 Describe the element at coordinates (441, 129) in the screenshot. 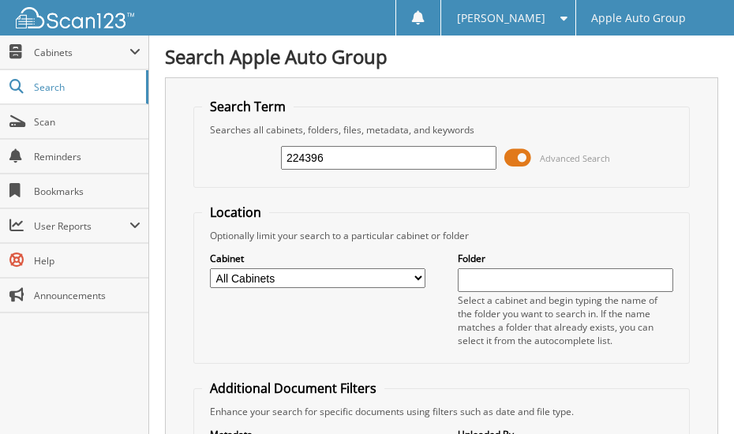

I see `div: Searches all cabinets, folders, files, metadata, and keywords` at that location.